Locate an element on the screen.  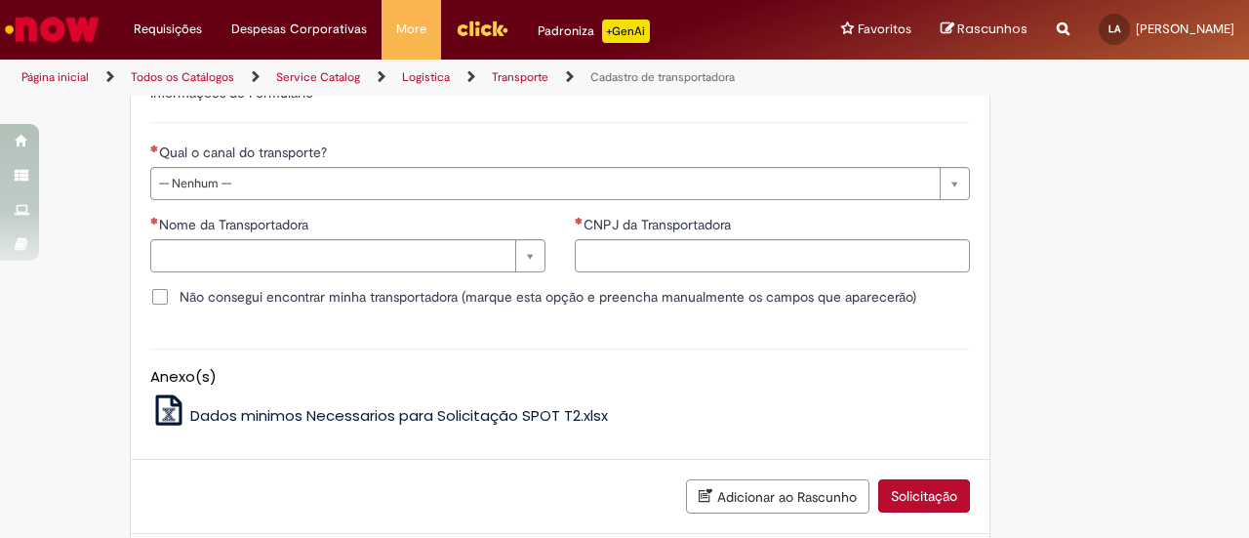
button: Adicionar ao Rascunho is located at coordinates (778, 496).